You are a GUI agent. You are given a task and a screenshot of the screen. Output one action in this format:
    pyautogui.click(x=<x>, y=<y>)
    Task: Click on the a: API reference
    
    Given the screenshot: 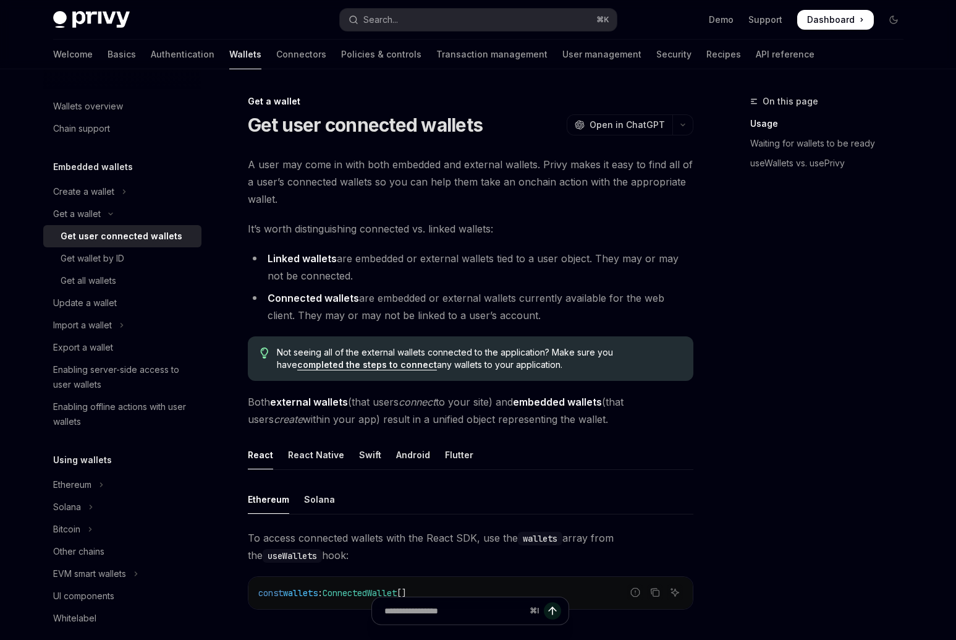 What is the action you would take?
    pyautogui.click(x=785, y=54)
    